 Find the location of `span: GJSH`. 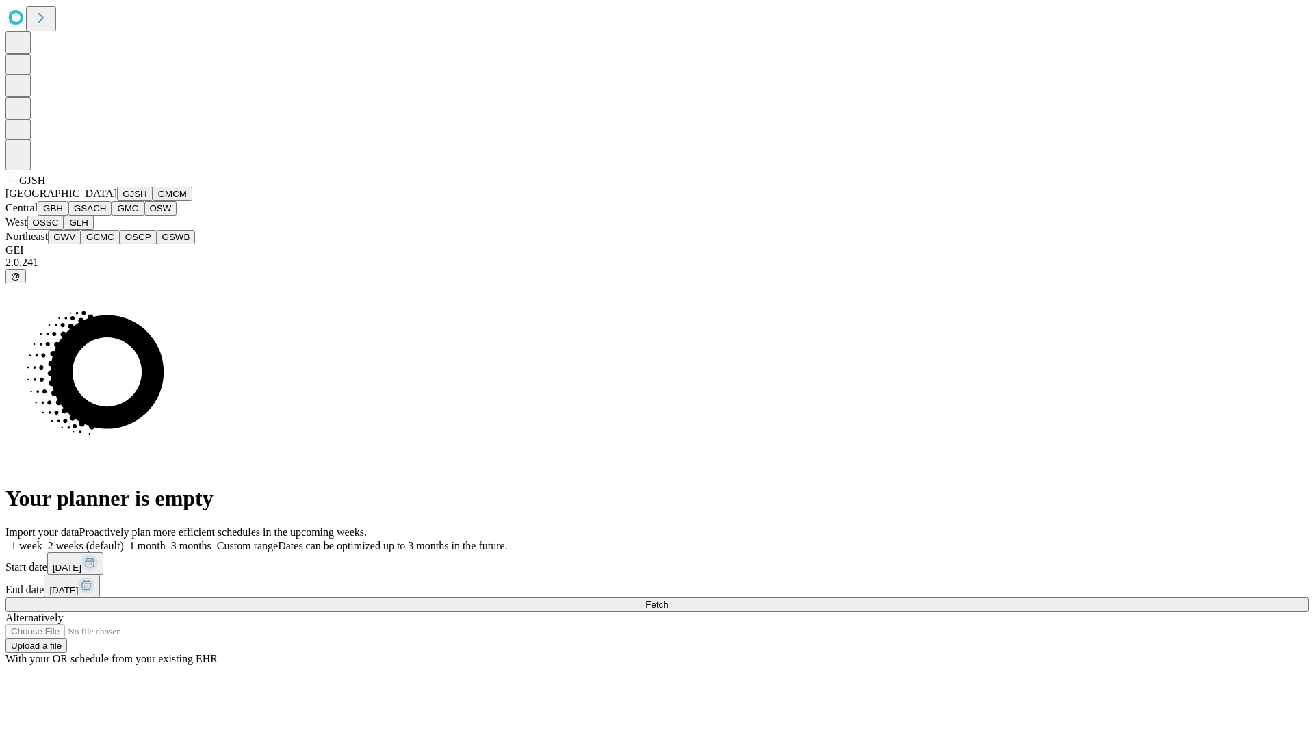

span: GJSH is located at coordinates (32, 180).